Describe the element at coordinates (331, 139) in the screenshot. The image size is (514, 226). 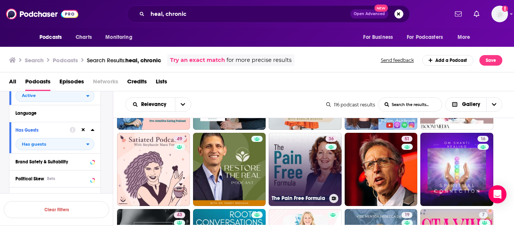
I see `a: 36` at that location.